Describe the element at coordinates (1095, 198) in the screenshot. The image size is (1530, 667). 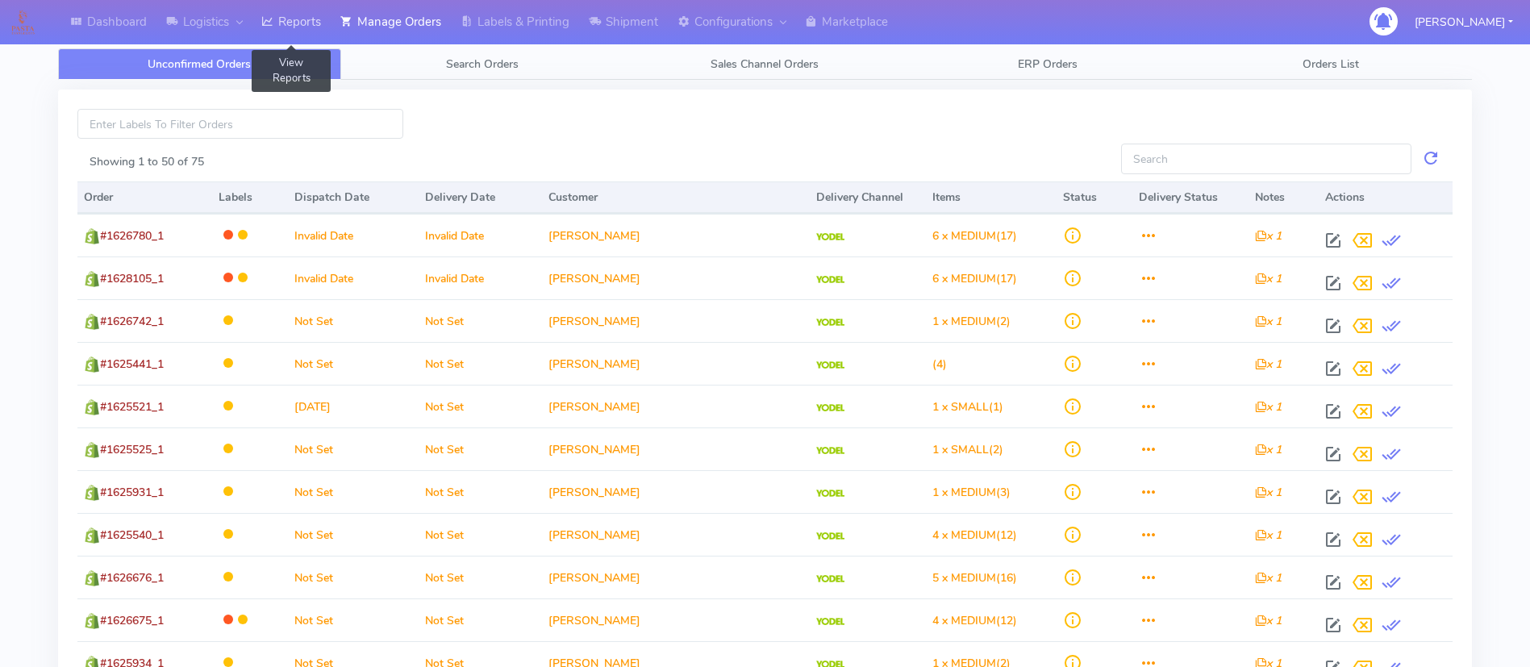
I see `th: Status` at that location.